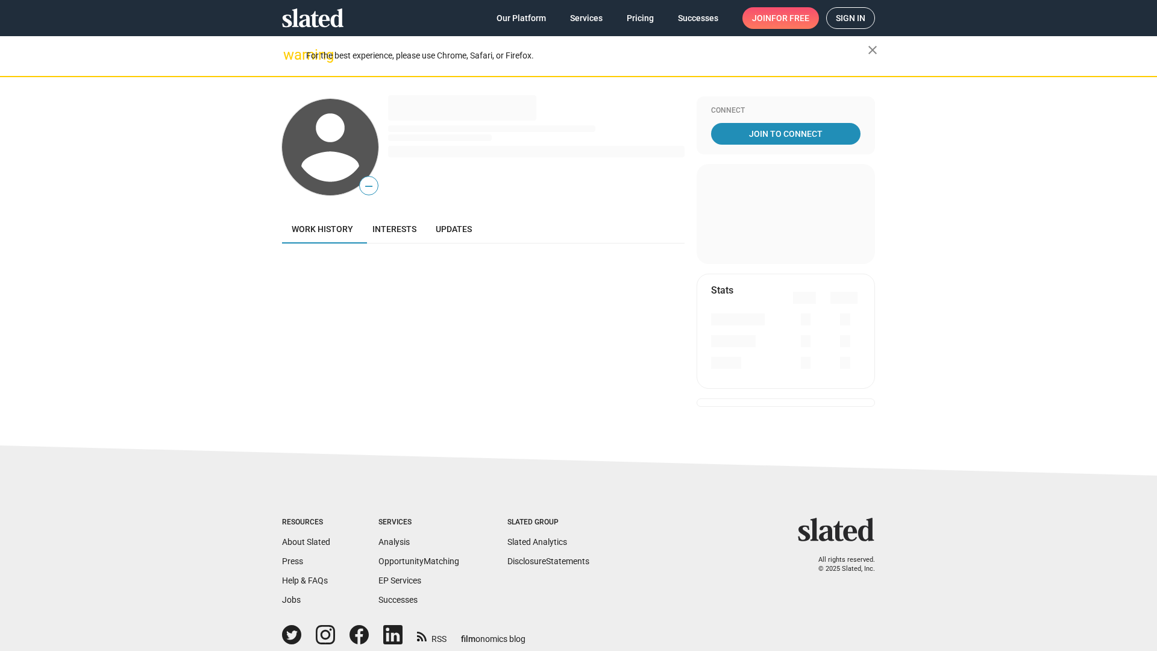 The image size is (1157, 651). What do you see at coordinates (722, 290) in the screenshot?
I see `mat-card-title: Stats` at bounding box center [722, 290].